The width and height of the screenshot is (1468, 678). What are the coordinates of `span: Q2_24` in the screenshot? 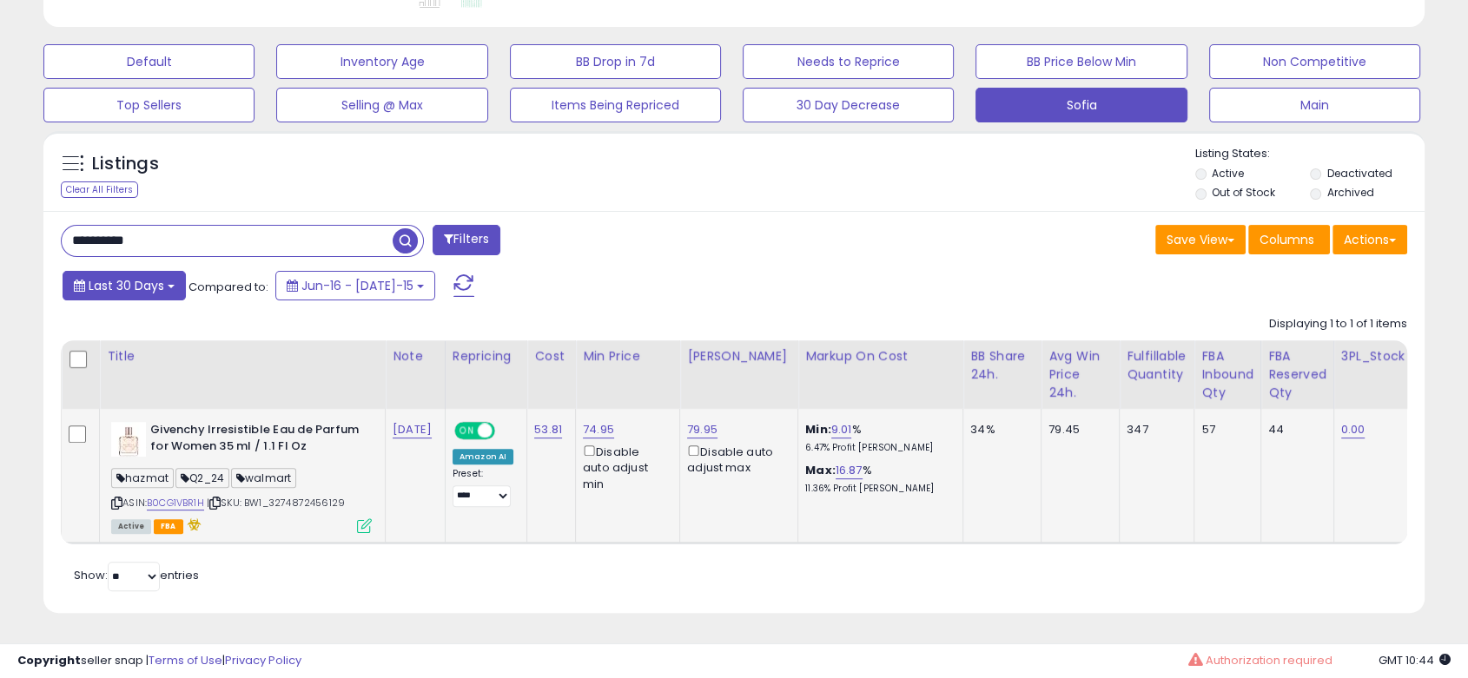 It's located at (202, 478).